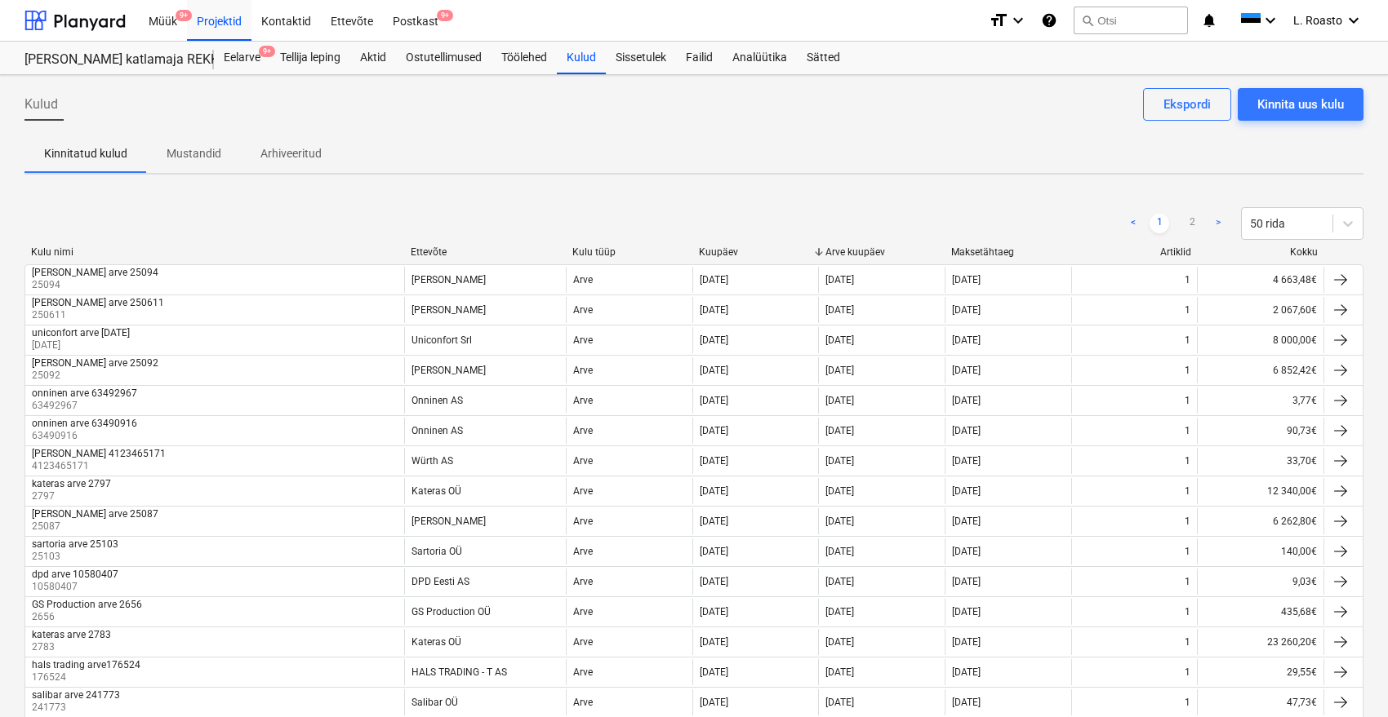 This screenshot has height=717, width=1388. What do you see at coordinates (1259, 461) in the screenshot?
I see `div: 33,70€` at bounding box center [1259, 461].